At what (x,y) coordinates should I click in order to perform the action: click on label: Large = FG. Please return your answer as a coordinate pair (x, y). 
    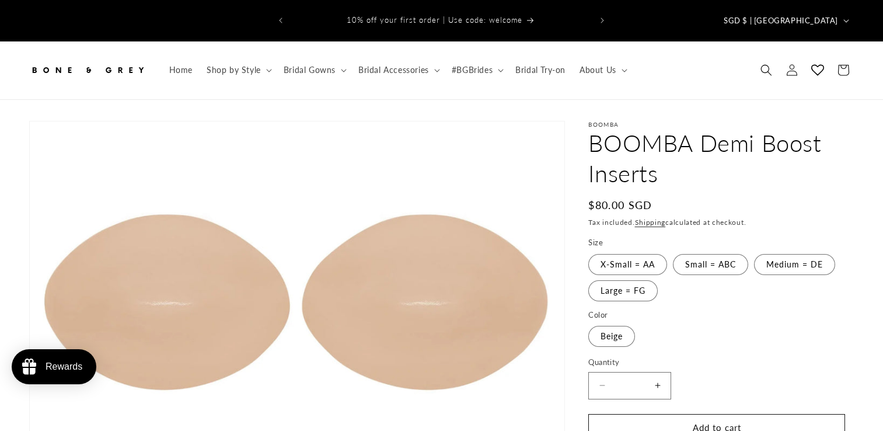
    Looking at the image, I should click on (623, 291).